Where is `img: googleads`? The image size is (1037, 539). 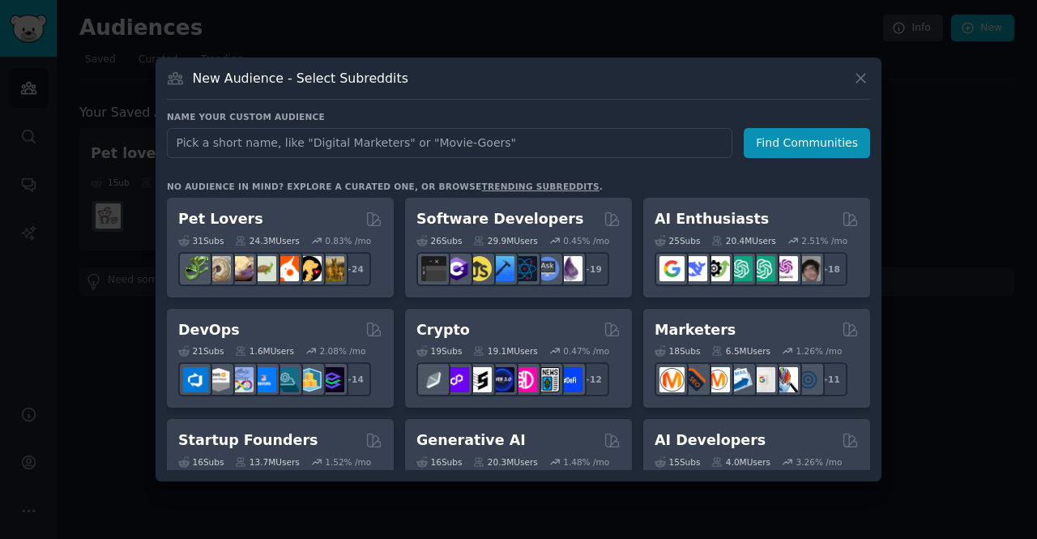 img: googleads is located at coordinates (763, 379).